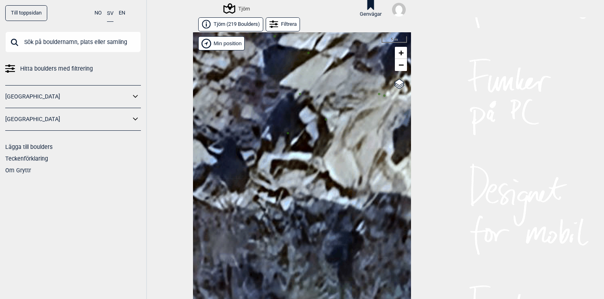 The height and width of the screenshot is (299, 604). I want to click on a: Tjörn (219 Boulders), so click(231, 24).